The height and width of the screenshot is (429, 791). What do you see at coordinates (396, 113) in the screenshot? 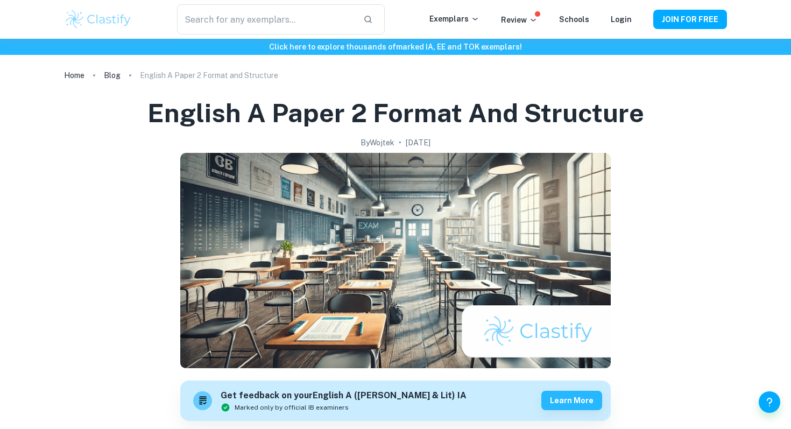
I see `h1: English A Paper 2 Format and Structure` at bounding box center [396, 113].